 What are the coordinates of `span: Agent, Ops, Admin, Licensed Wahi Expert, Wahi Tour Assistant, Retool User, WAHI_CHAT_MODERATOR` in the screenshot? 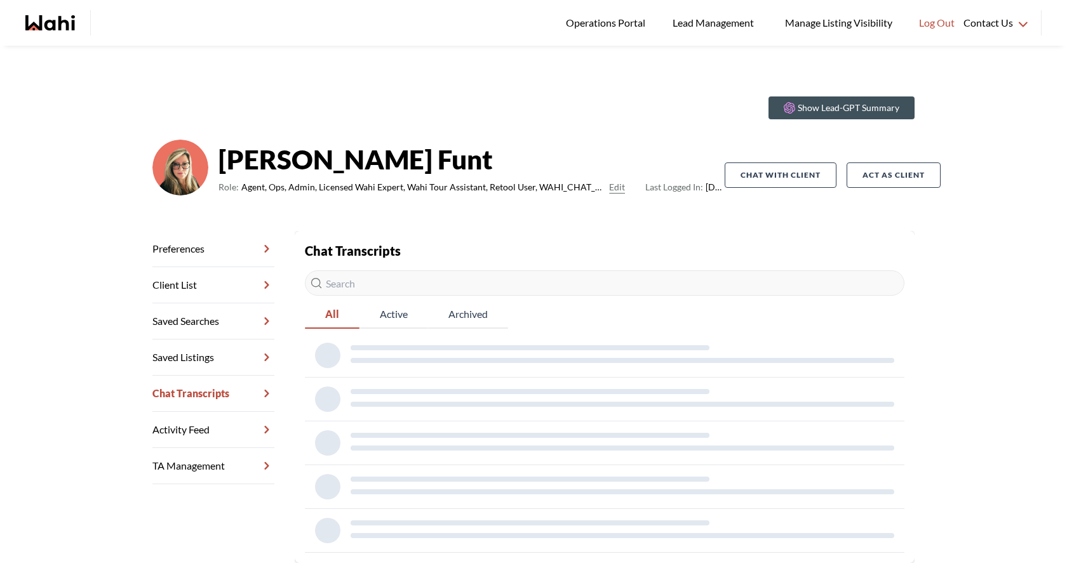 It's located at (422, 187).